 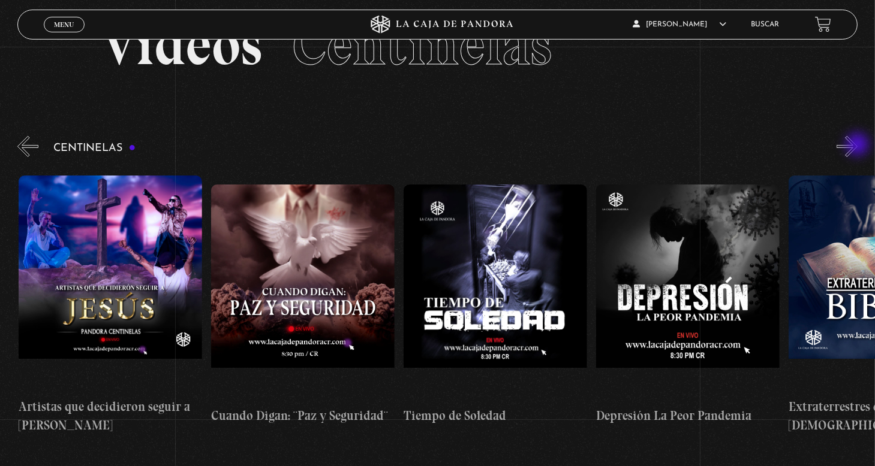 I want to click on a: Buscar, so click(x=764, y=25).